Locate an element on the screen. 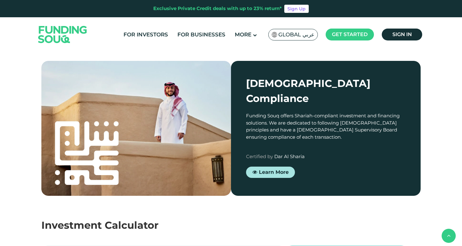 This screenshot has height=246, width=462. span: Get started is located at coordinates (350, 34).